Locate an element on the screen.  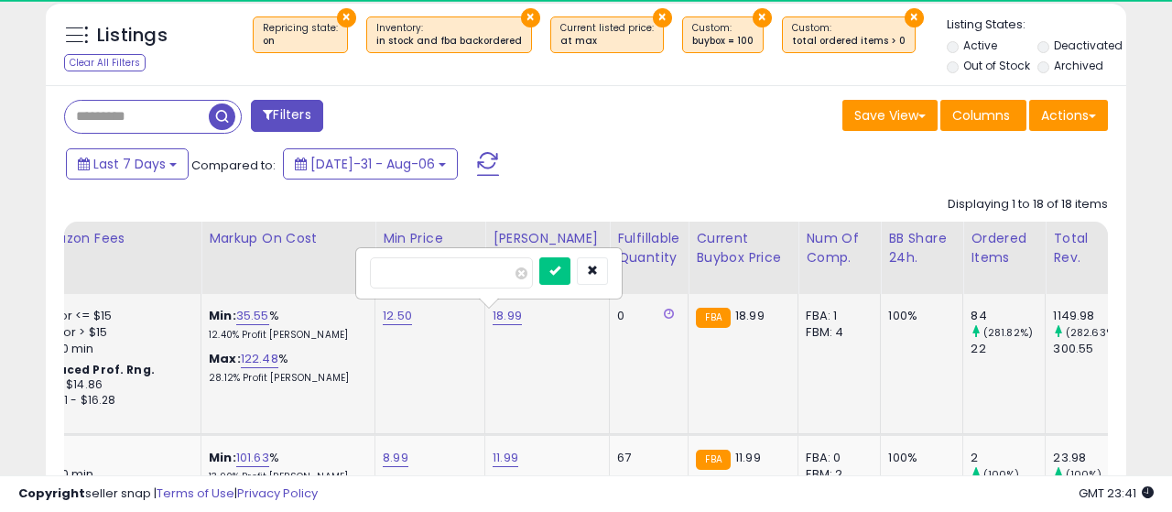
a: 11.99 is located at coordinates (505, 458).